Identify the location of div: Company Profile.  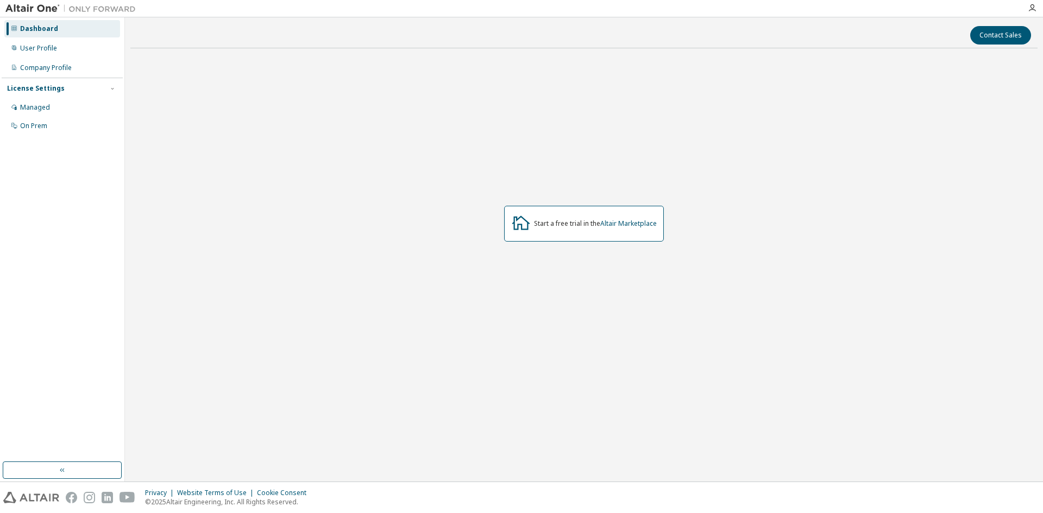
(46, 68).